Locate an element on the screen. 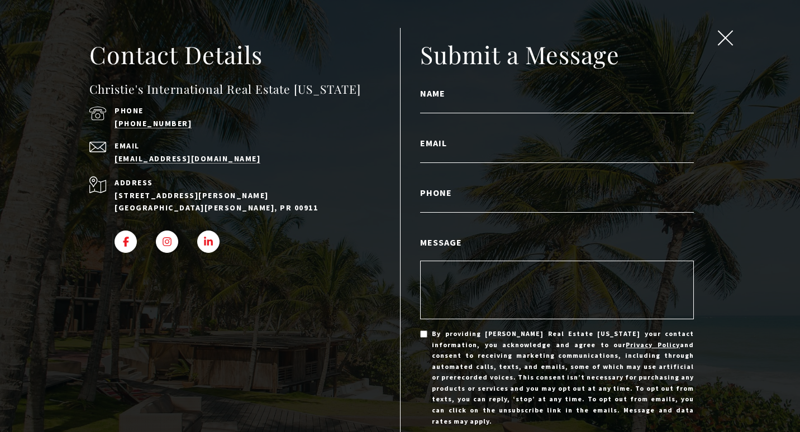  label: Phone is located at coordinates (557, 193).